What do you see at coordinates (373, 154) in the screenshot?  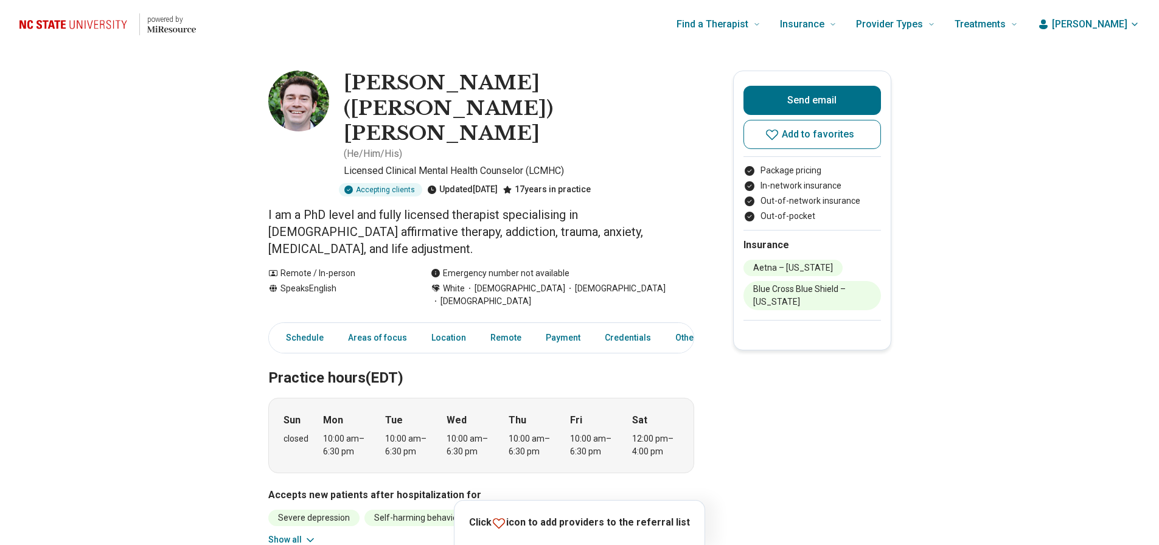 I see `p: ( He/Him/His )` at bounding box center [373, 154].